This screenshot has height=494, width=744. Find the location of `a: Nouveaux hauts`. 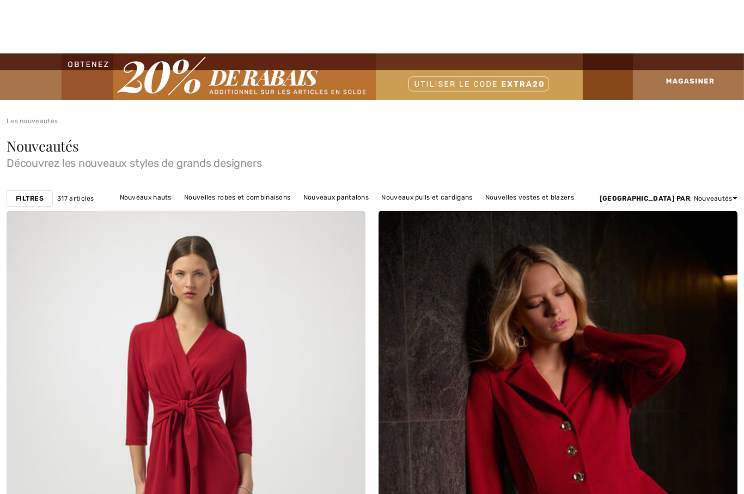

a: Nouveaux hauts is located at coordinates (146, 197).